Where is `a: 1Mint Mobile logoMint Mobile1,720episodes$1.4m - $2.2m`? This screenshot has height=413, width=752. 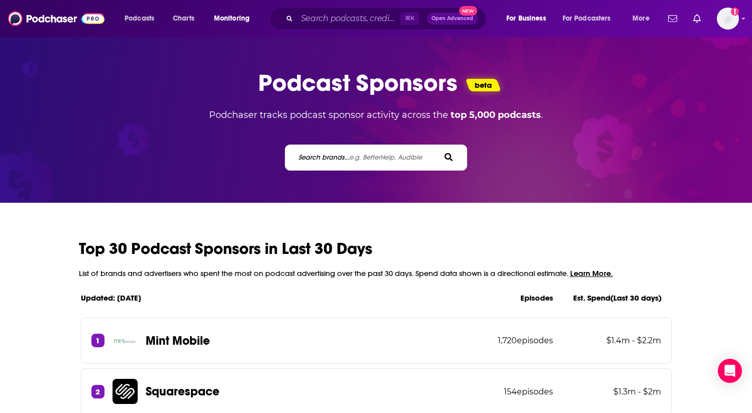 a: 1Mint Mobile logoMint Mobile1,720episodes$1.4m - $2.2m is located at coordinates (376, 339).